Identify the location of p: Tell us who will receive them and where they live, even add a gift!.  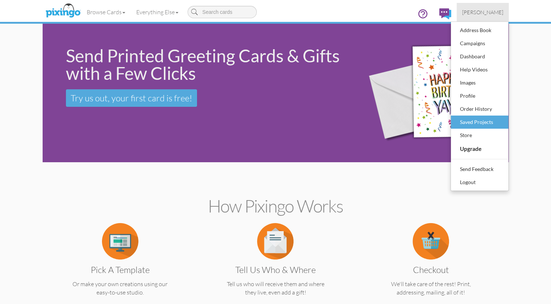
(275, 288).